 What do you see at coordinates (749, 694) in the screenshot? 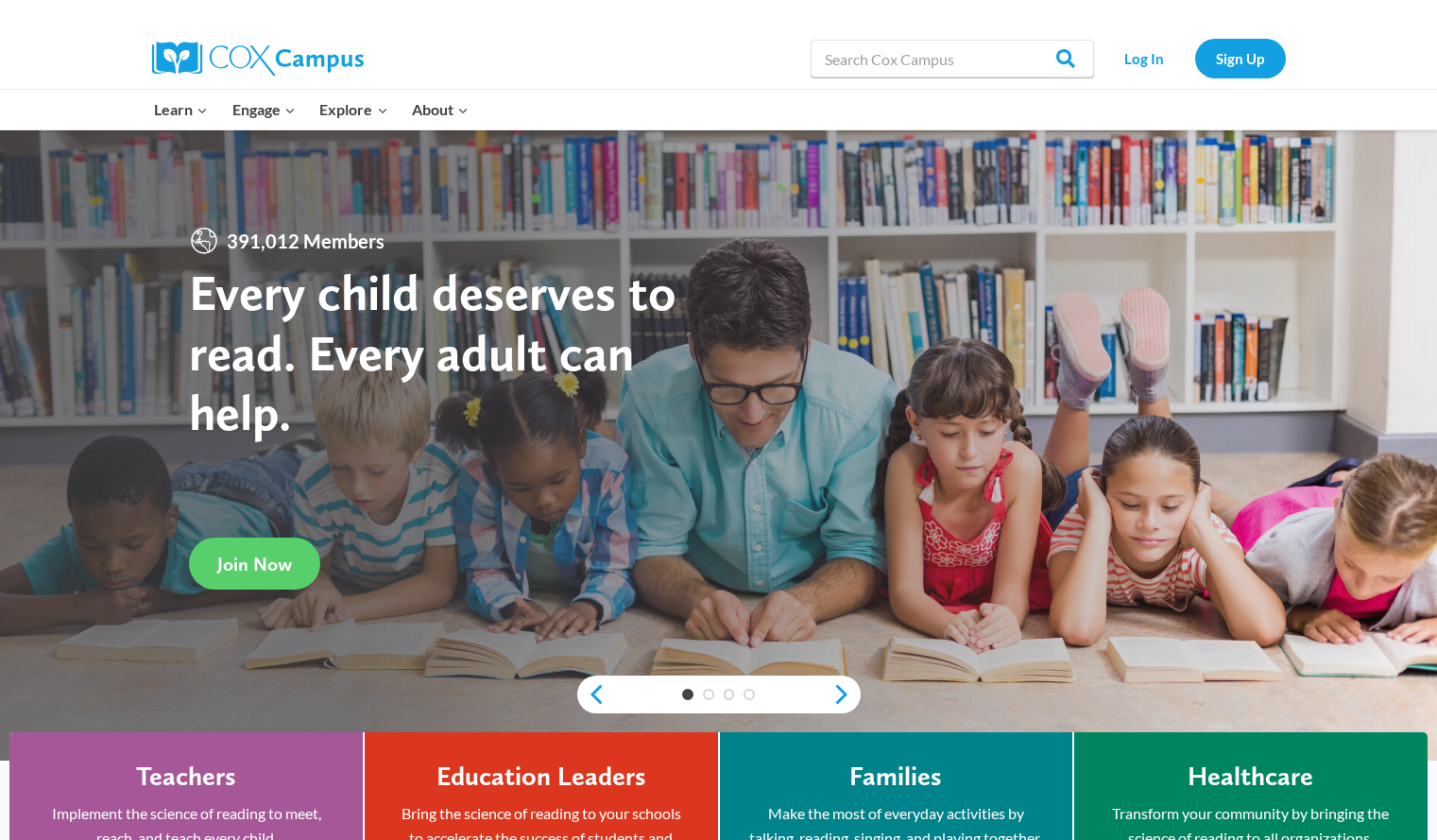
I see `a: 4` at bounding box center [749, 694].